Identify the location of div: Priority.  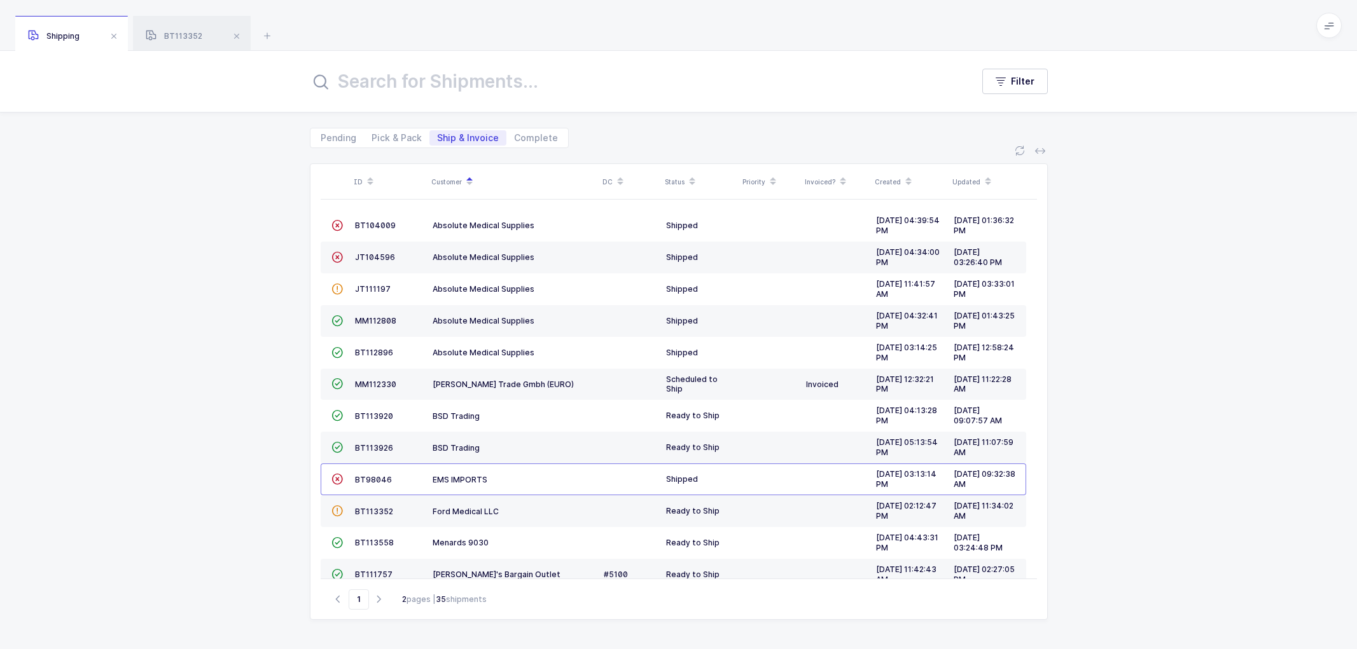
(770, 182).